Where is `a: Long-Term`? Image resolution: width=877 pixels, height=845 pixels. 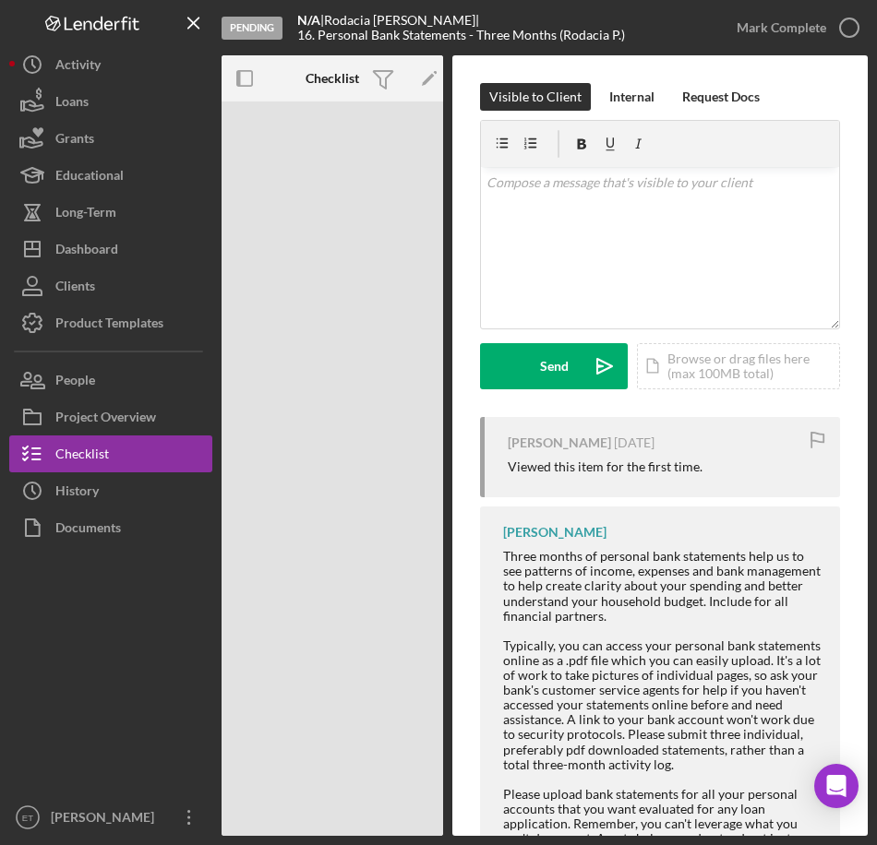
a: Long-Term is located at coordinates (111, 212).